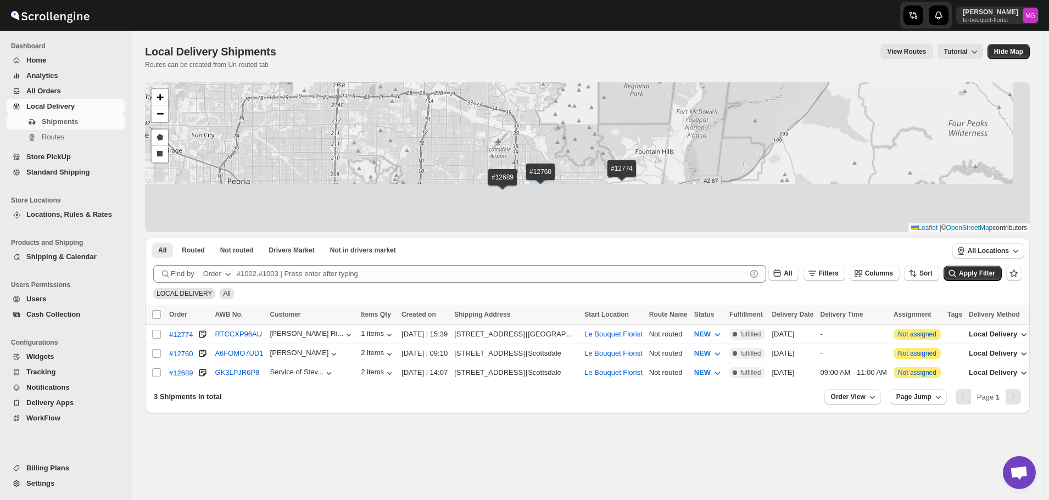  I want to click on button: Home, so click(66, 60).